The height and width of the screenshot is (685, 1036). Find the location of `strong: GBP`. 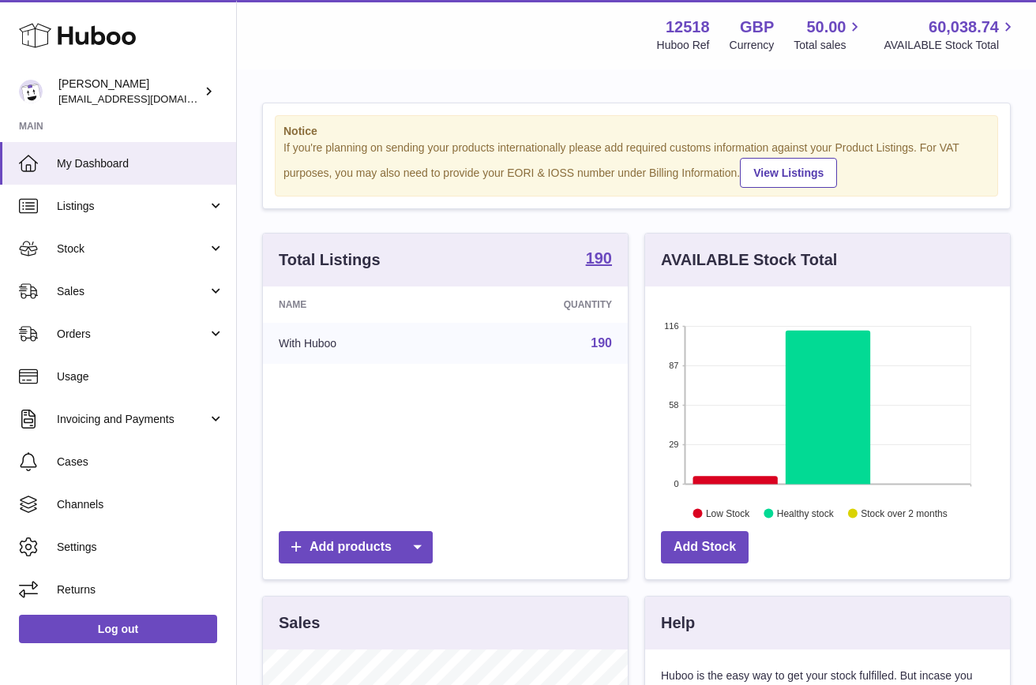

strong: GBP is located at coordinates (756, 27).